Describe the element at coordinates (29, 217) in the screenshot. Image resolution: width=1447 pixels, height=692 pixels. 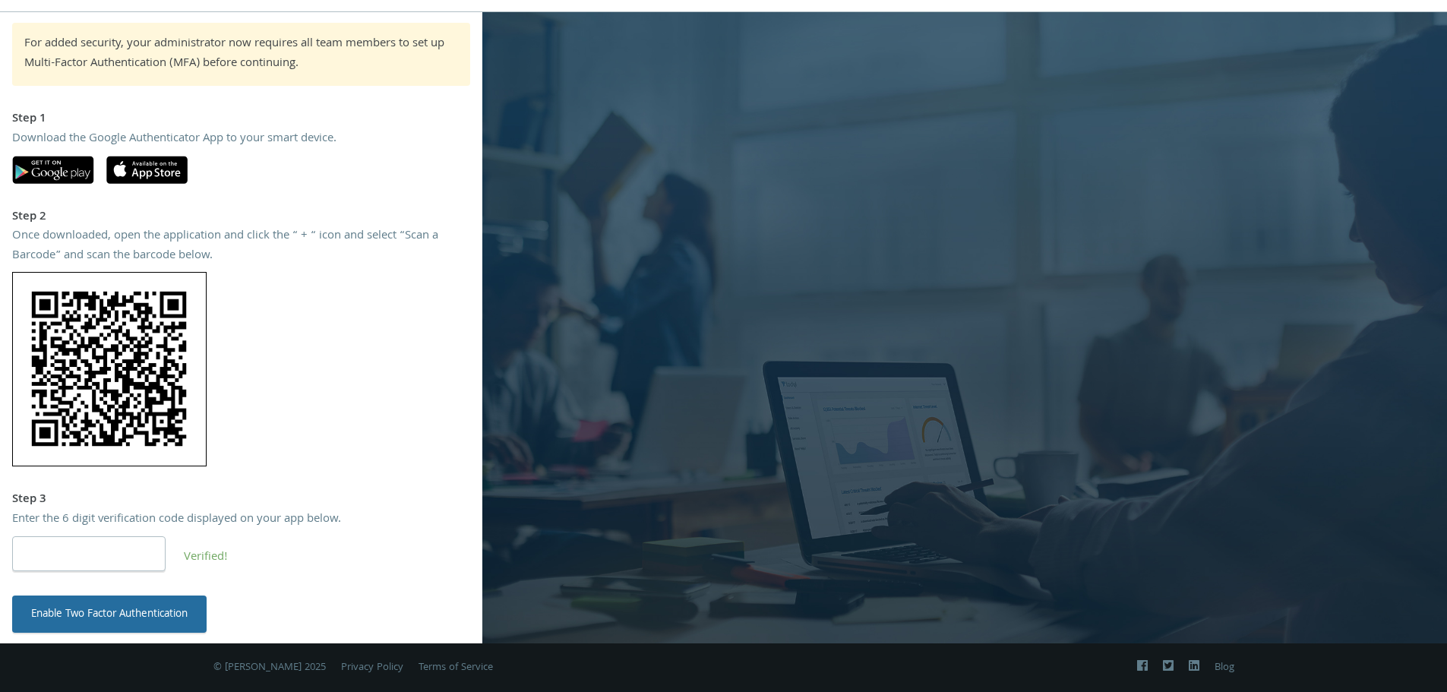
I see `strong: Step 2` at that location.